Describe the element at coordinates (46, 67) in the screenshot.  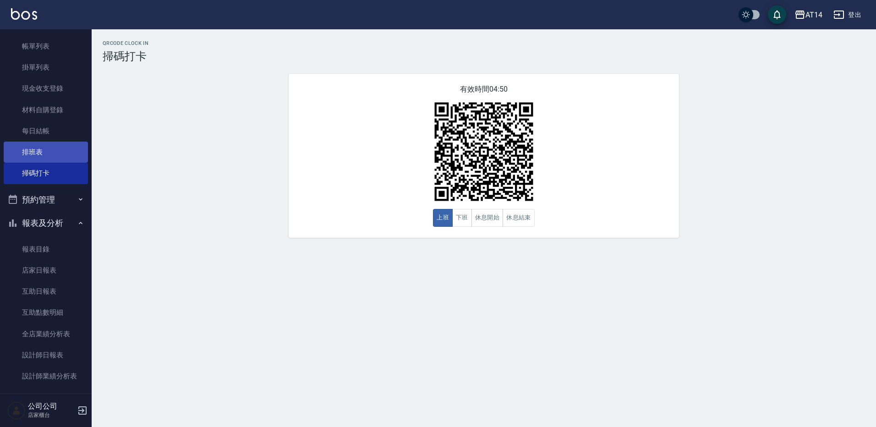
I see `a: 掛單列表` at that location.